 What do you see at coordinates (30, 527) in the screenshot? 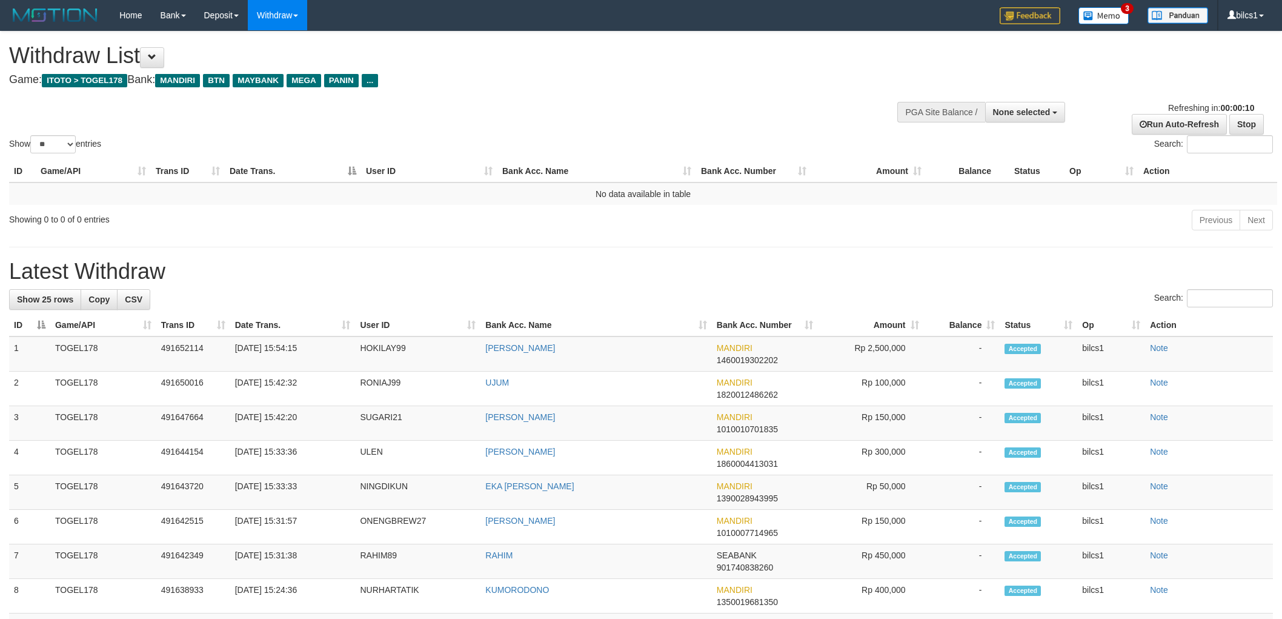
I see `td: 6` at bounding box center [30, 527].